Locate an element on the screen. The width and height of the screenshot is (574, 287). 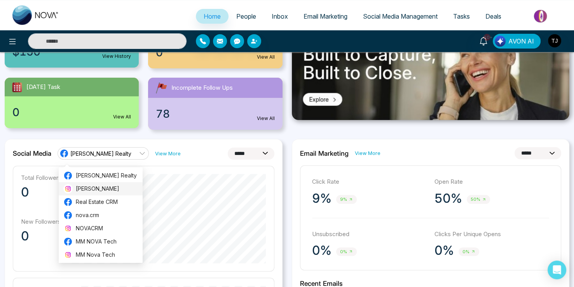
h2: Email Marketing is located at coordinates (324, 154).